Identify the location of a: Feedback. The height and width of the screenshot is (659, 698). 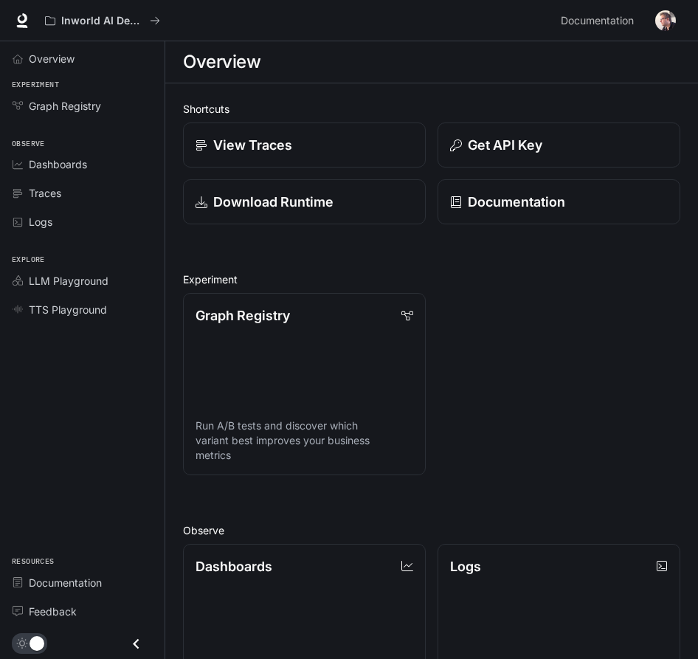
(82, 611).